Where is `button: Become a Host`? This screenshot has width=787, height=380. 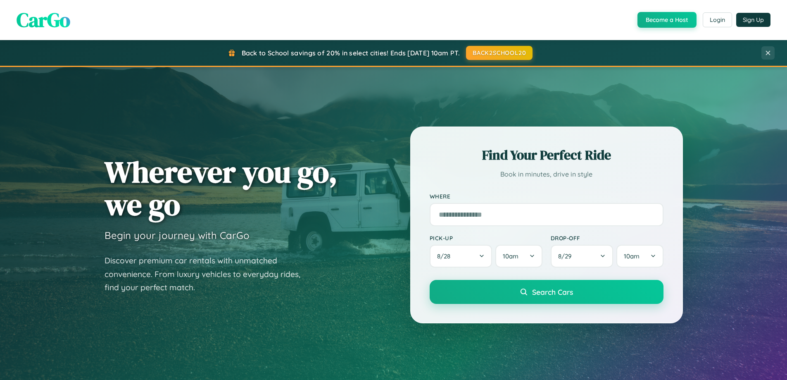
button: Become a Host is located at coordinates (667, 20).